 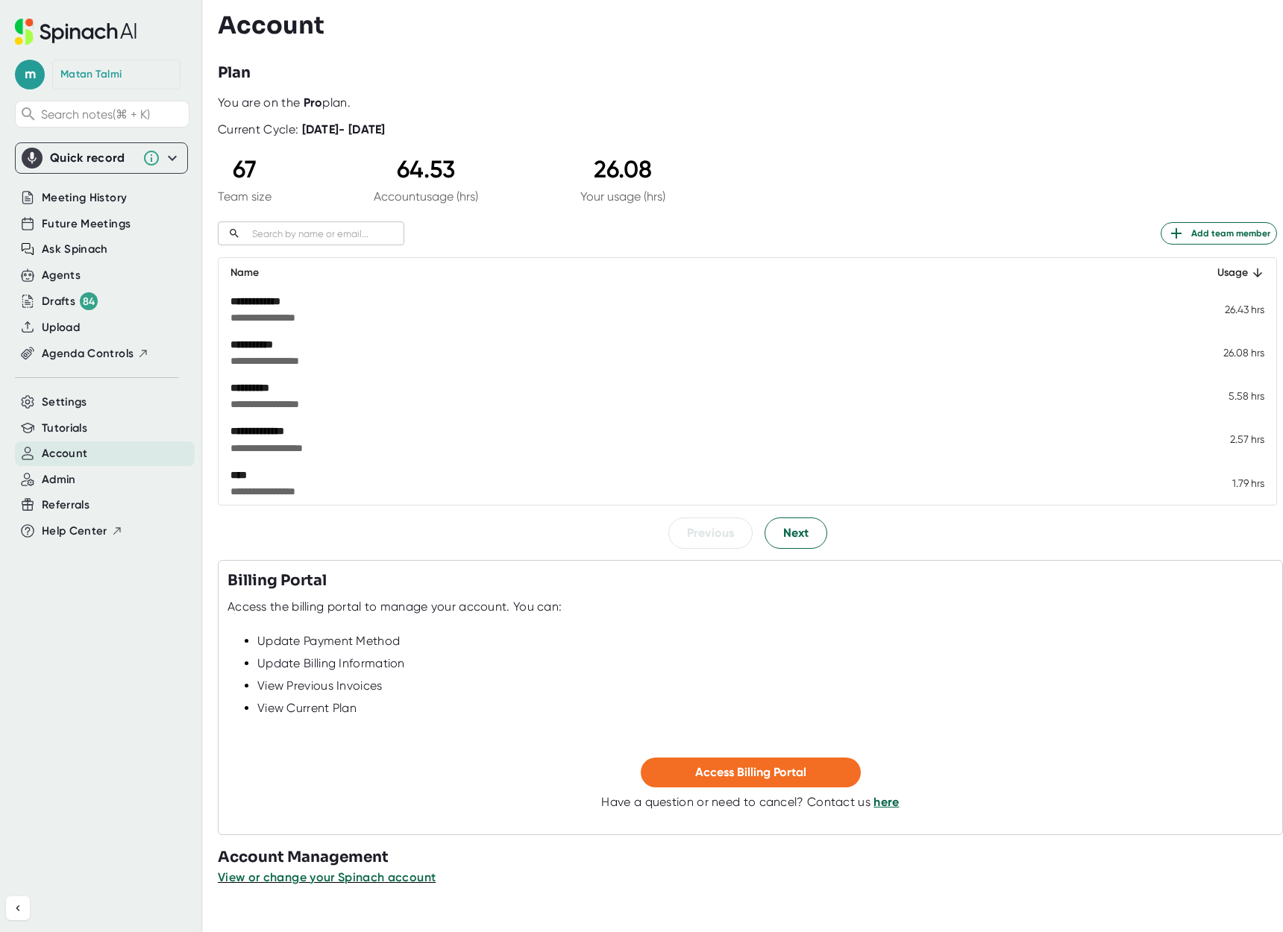 I want to click on div: 26.08, so click(x=623, y=169).